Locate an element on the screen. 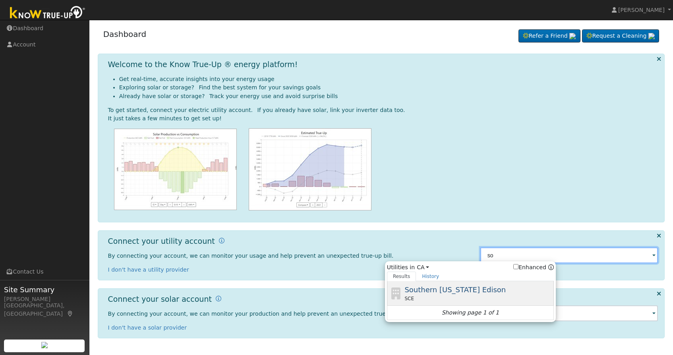 This screenshot has width=673, height=355. a: Dashboard is located at coordinates (125, 34).